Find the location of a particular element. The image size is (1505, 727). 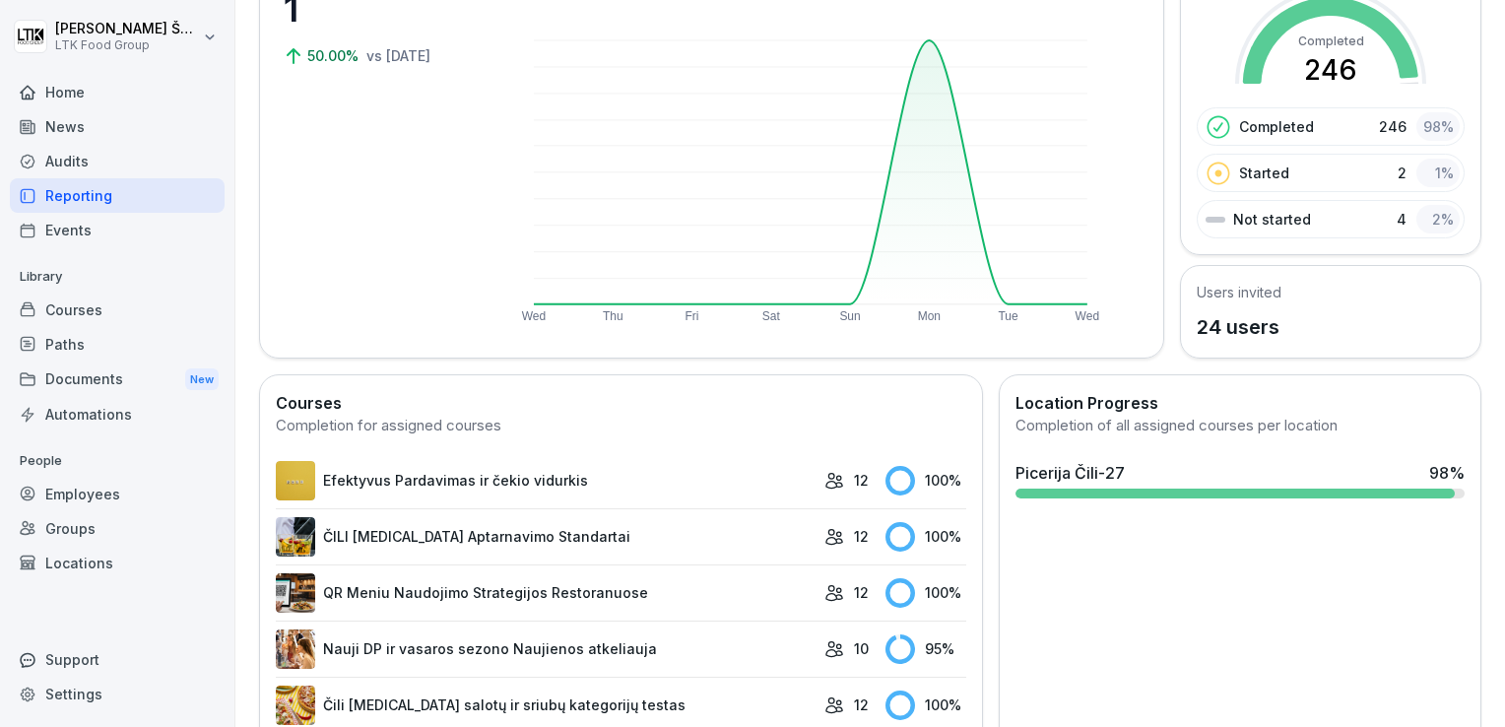

p: 2 is located at coordinates (1402, 172).